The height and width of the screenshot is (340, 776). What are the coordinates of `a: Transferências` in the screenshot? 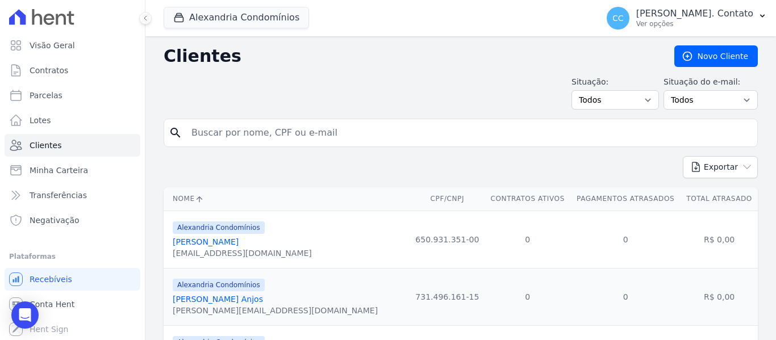 It's located at (72, 195).